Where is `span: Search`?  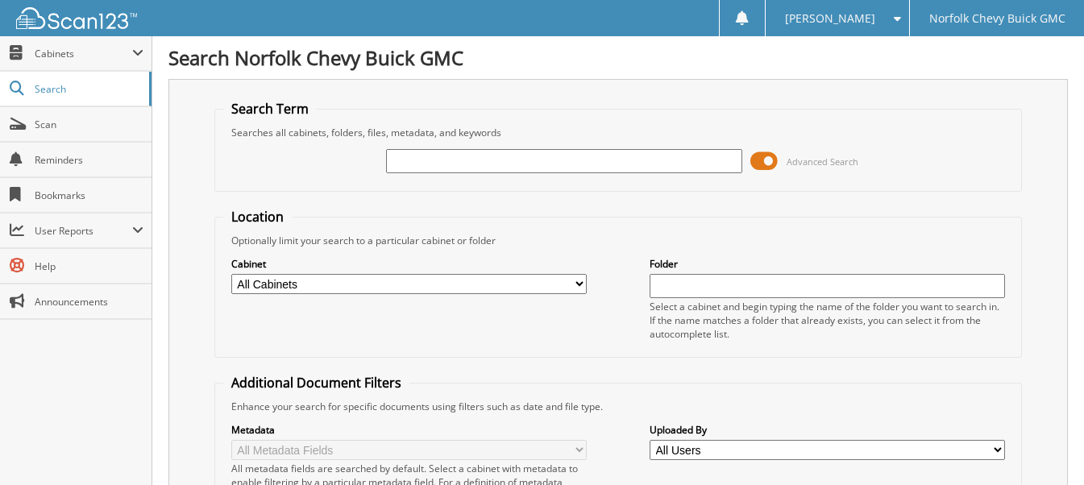
span: Search is located at coordinates (88, 89).